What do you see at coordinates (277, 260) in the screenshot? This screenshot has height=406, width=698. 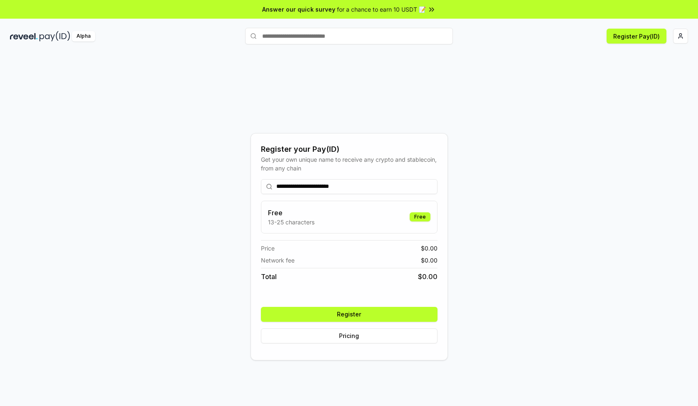 I see `span: Network fee` at bounding box center [277, 260].